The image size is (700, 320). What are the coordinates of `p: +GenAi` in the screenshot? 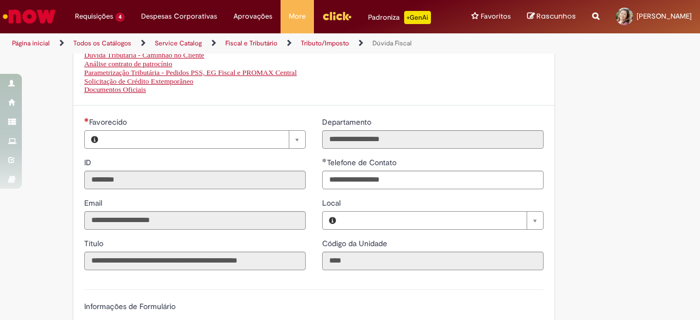 It's located at (417, 18).